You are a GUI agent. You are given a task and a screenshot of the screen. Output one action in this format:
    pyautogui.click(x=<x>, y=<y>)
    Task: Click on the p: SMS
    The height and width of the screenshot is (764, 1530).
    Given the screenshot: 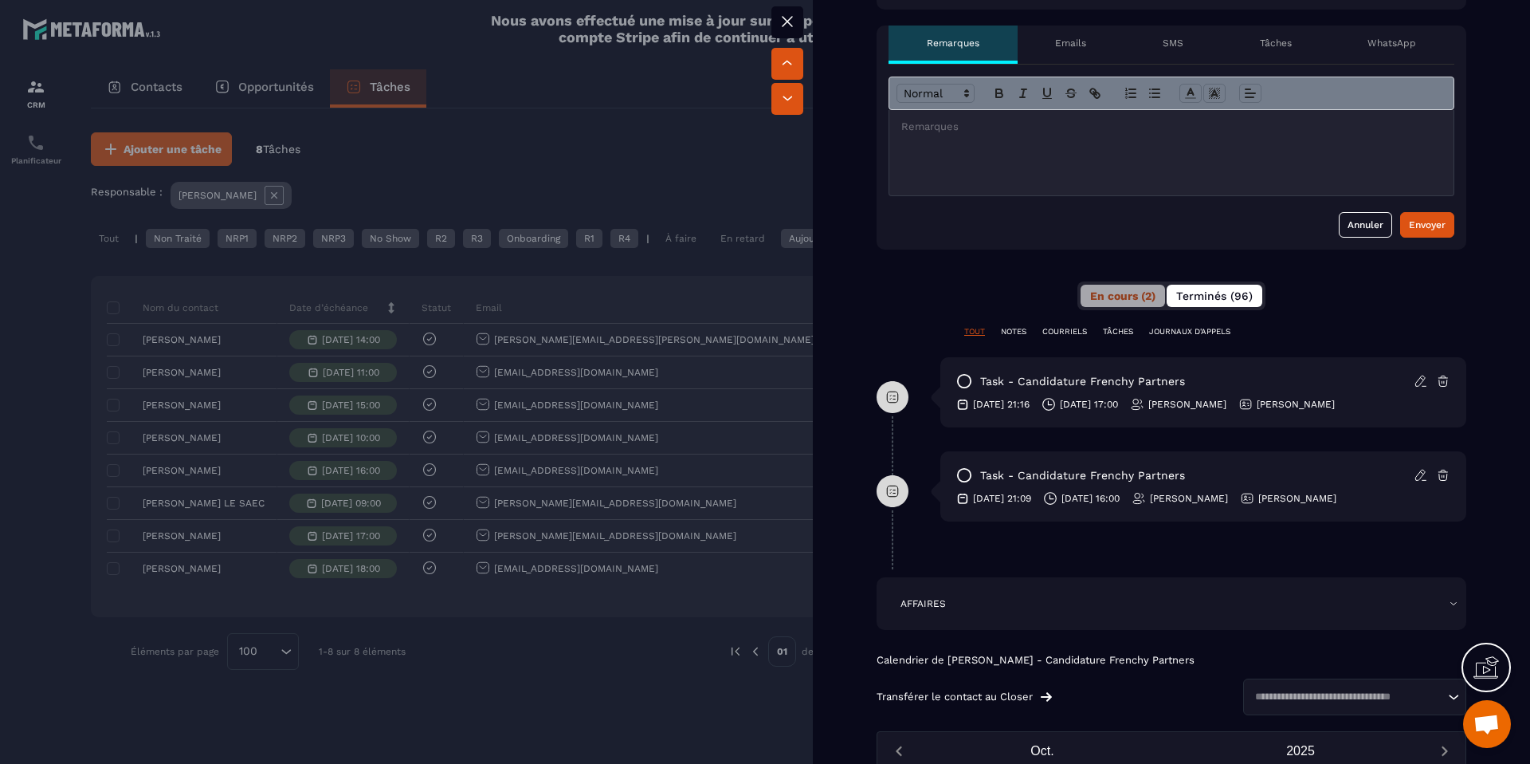 What is the action you would take?
    pyautogui.click(x=1173, y=43)
    